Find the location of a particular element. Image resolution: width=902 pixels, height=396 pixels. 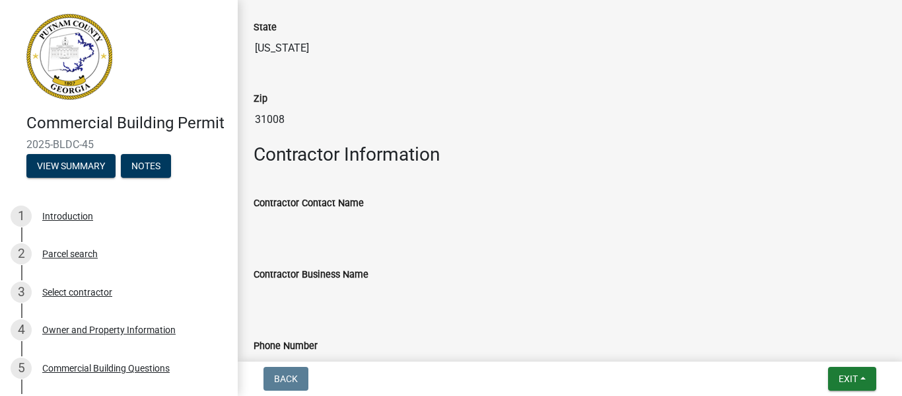

div: Owner and Property Information is located at coordinates (109, 330).